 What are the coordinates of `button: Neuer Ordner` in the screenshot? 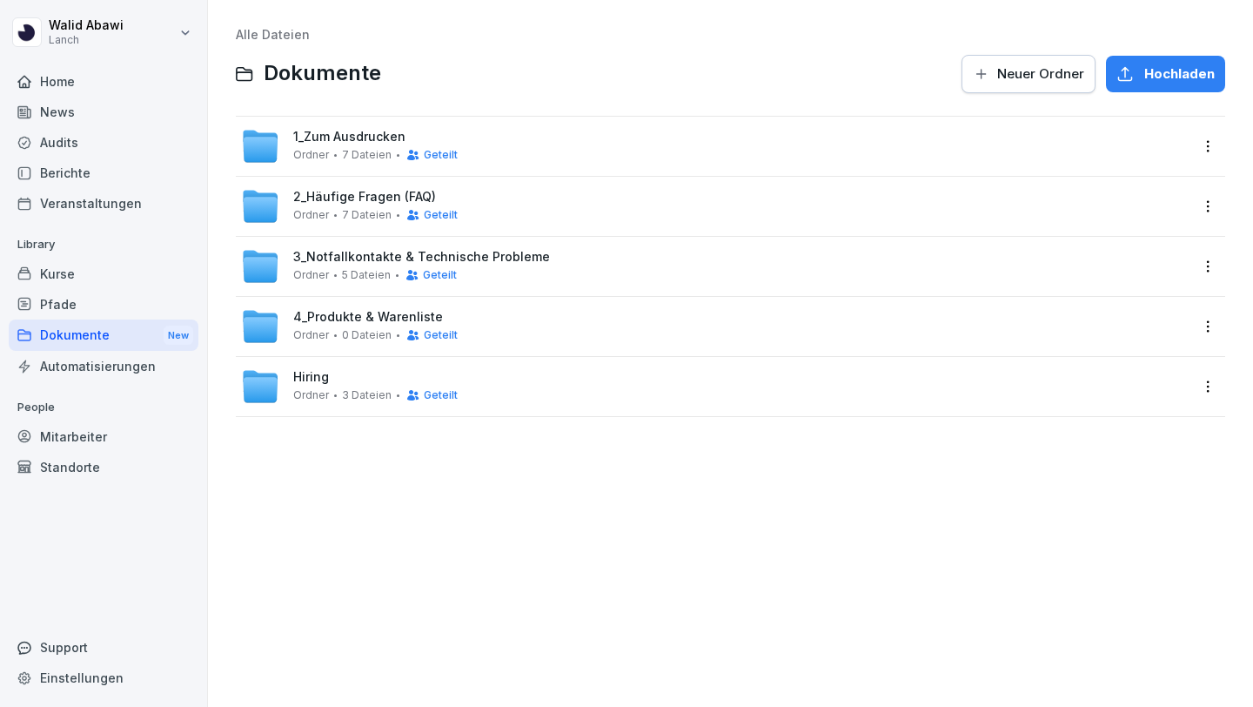 It's located at (1029, 74).